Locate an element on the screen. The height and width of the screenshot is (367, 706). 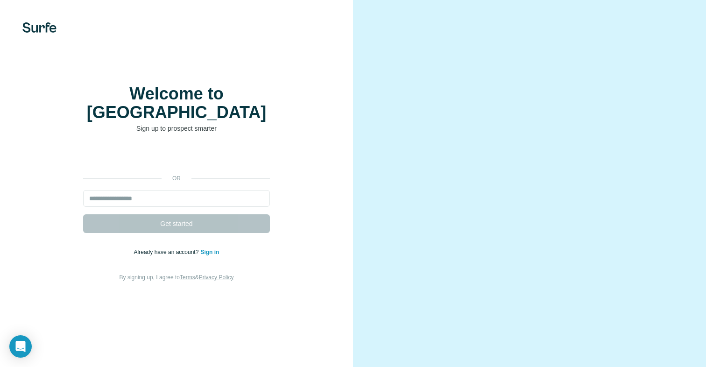
span: Already have an account? is located at coordinates (167, 252).